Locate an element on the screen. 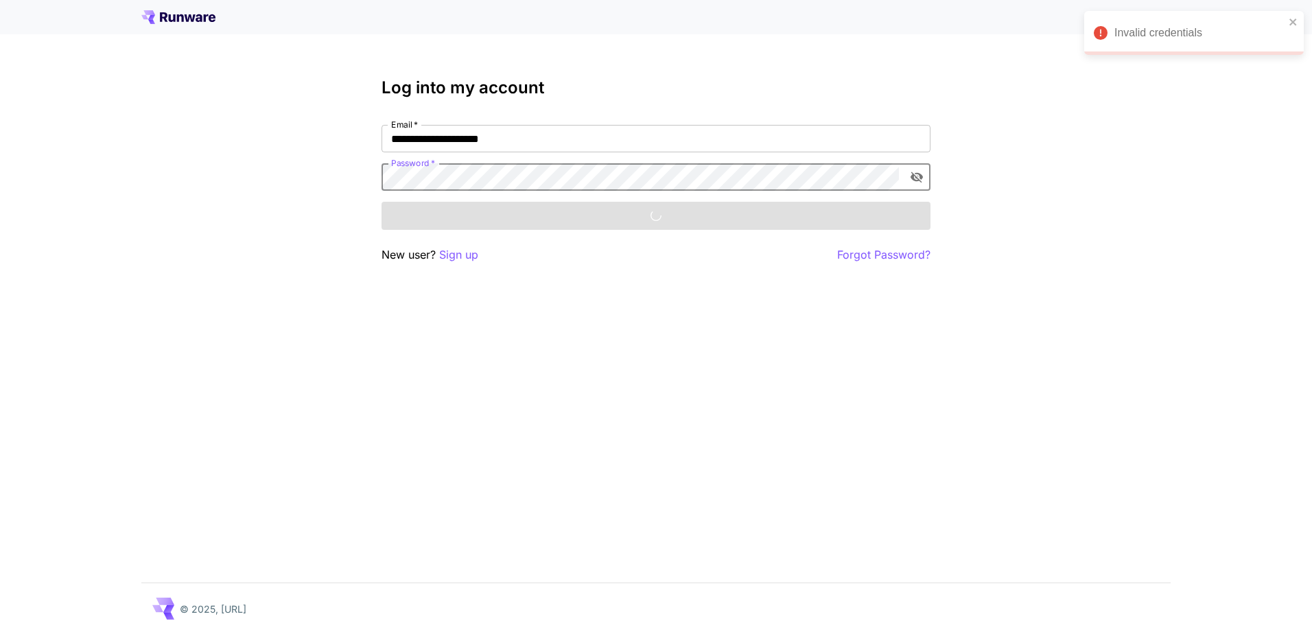 This screenshot has width=1312, height=634. div: Invalid credentials is located at coordinates (1199, 33).